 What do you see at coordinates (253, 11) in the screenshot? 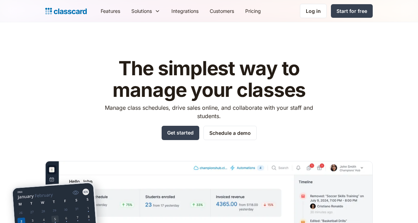
I see `a: Pricing` at bounding box center [253, 11].